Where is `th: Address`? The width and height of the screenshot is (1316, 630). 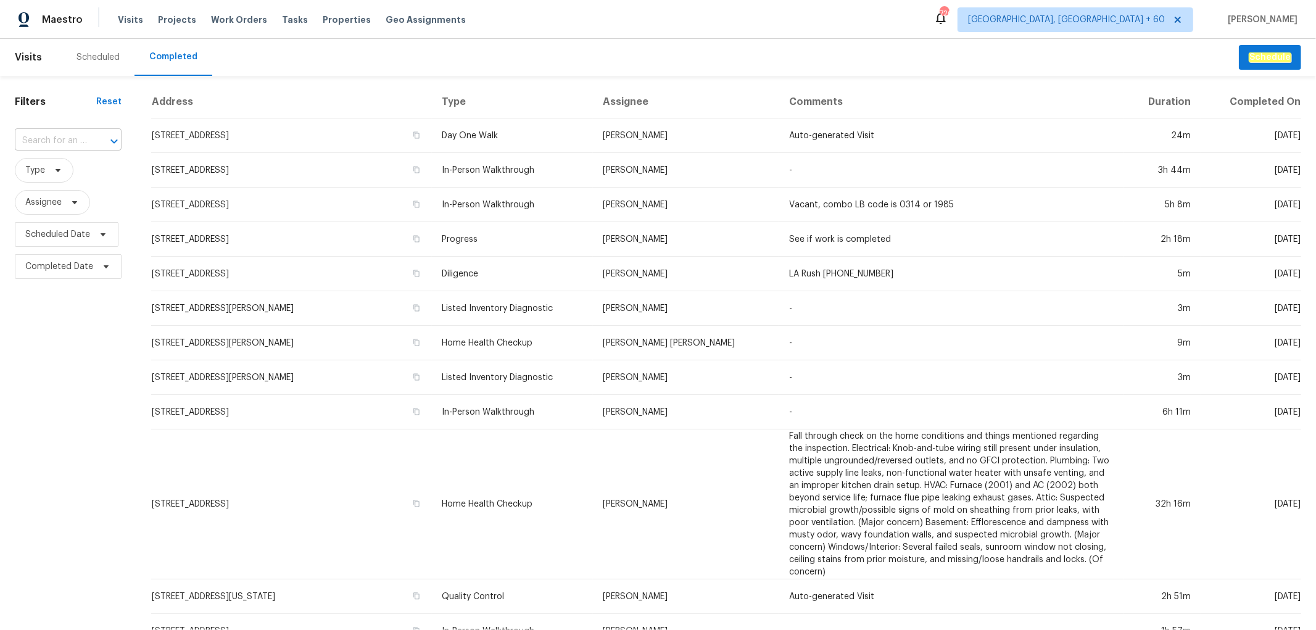 th: Address is located at coordinates (291, 102).